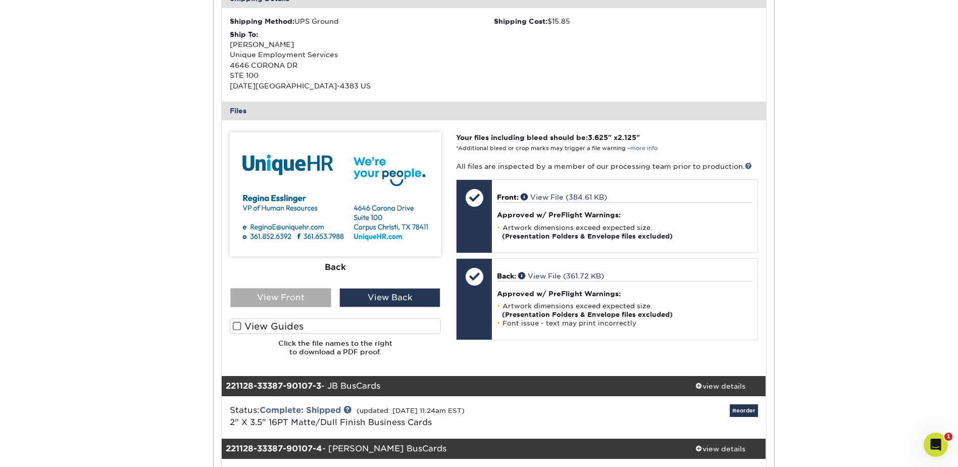 The image size is (958, 467). I want to click on strong: Ship To:, so click(244, 34).